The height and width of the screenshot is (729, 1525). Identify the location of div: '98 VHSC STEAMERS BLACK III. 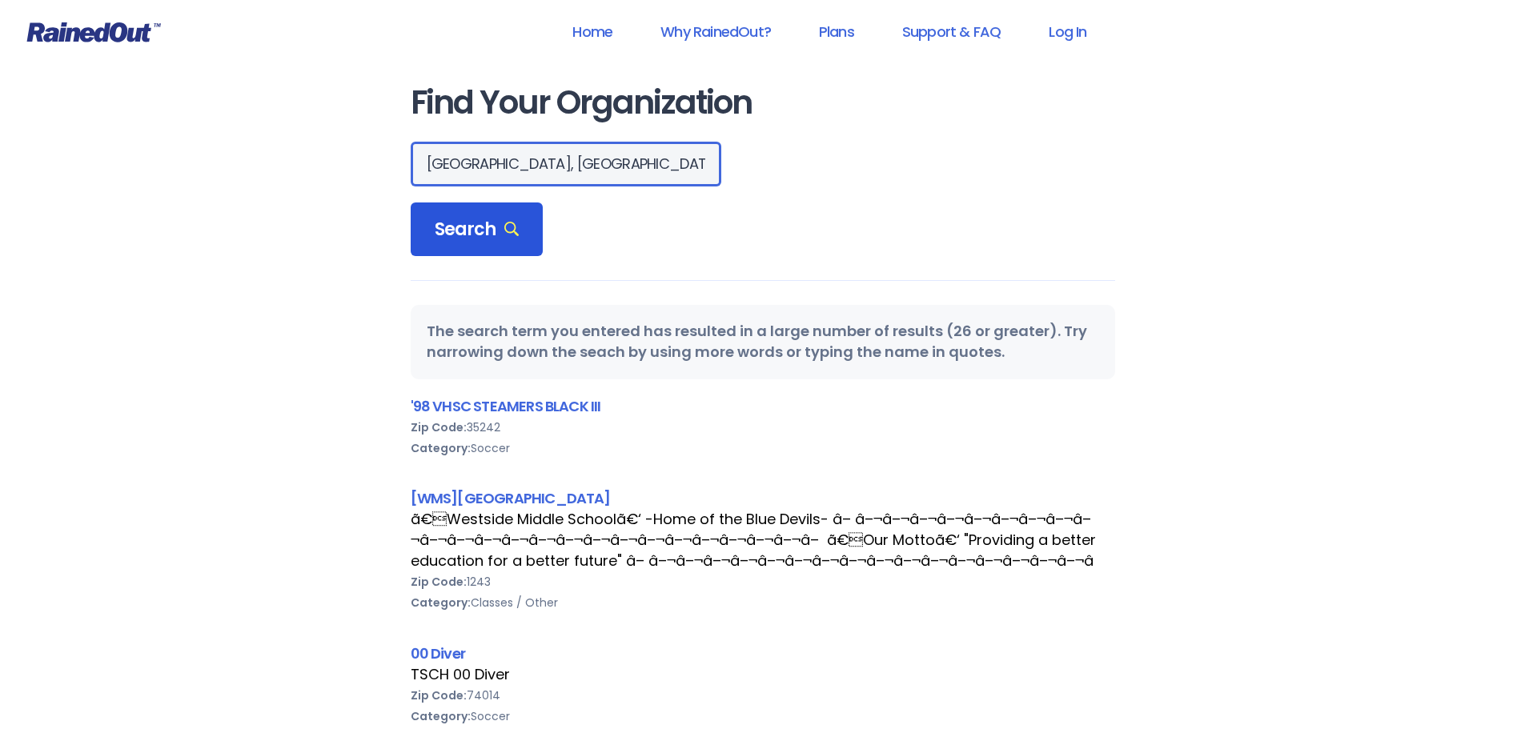
(763, 406).